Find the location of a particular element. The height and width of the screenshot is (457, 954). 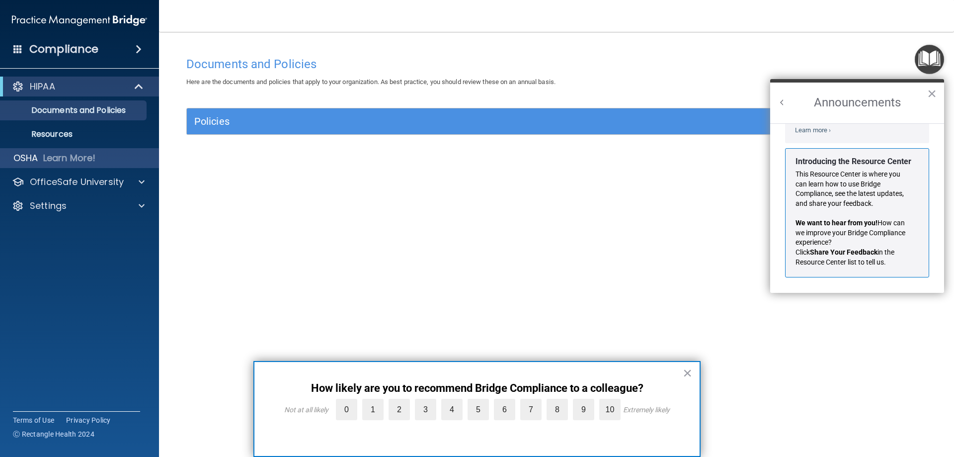

div: Not at all likely is located at coordinates (306, 409).